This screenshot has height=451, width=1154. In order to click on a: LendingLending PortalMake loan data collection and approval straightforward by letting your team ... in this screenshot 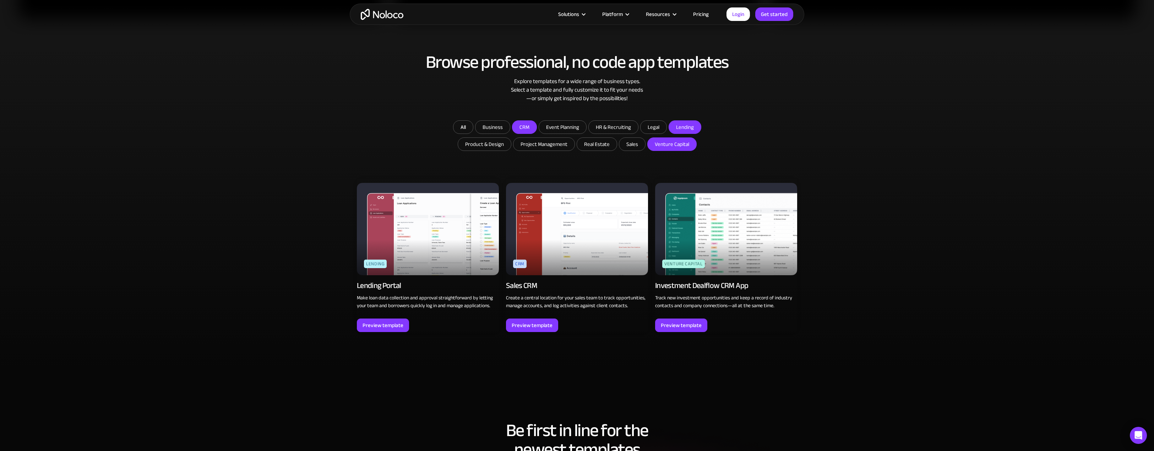, I will do `click(428, 256)`.